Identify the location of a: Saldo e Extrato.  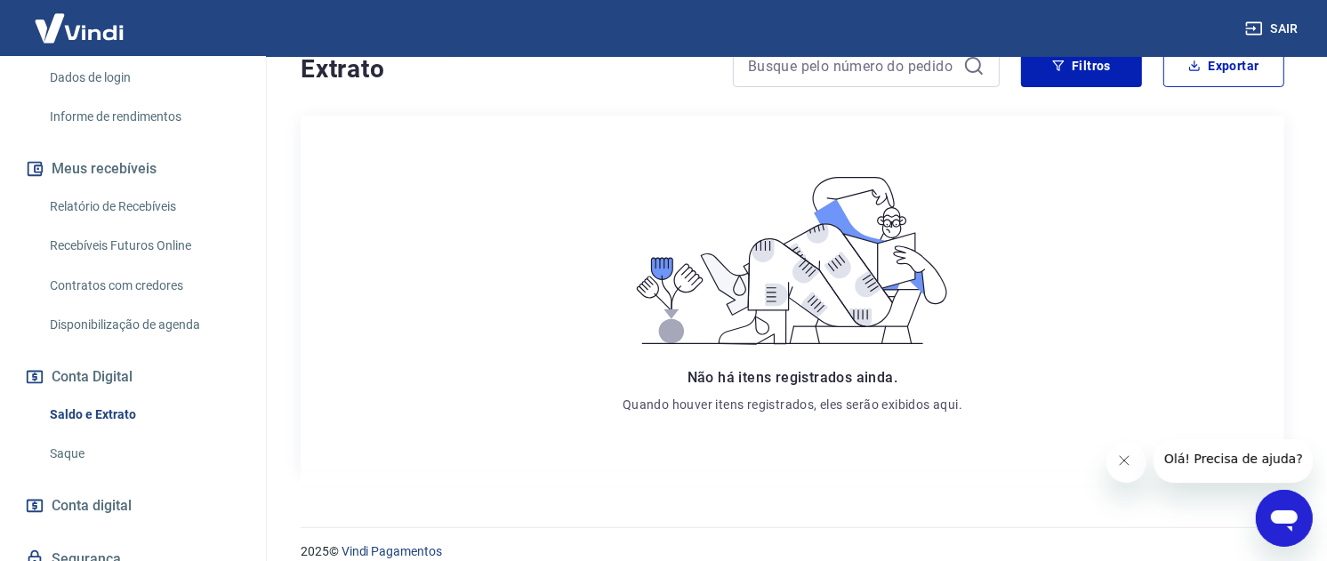
(143, 415).